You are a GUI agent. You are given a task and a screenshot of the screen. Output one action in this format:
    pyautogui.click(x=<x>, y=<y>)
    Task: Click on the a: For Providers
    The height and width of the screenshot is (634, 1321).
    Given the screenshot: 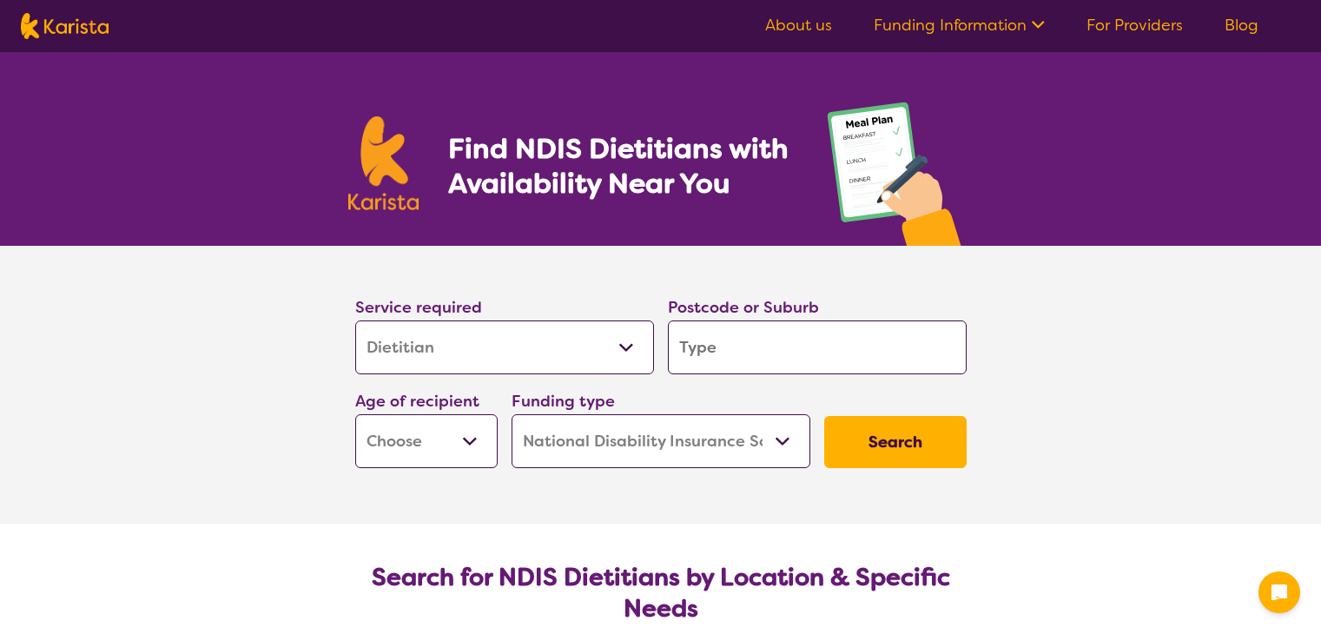 What is the action you would take?
    pyautogui.click(x=1134, y=25)
    